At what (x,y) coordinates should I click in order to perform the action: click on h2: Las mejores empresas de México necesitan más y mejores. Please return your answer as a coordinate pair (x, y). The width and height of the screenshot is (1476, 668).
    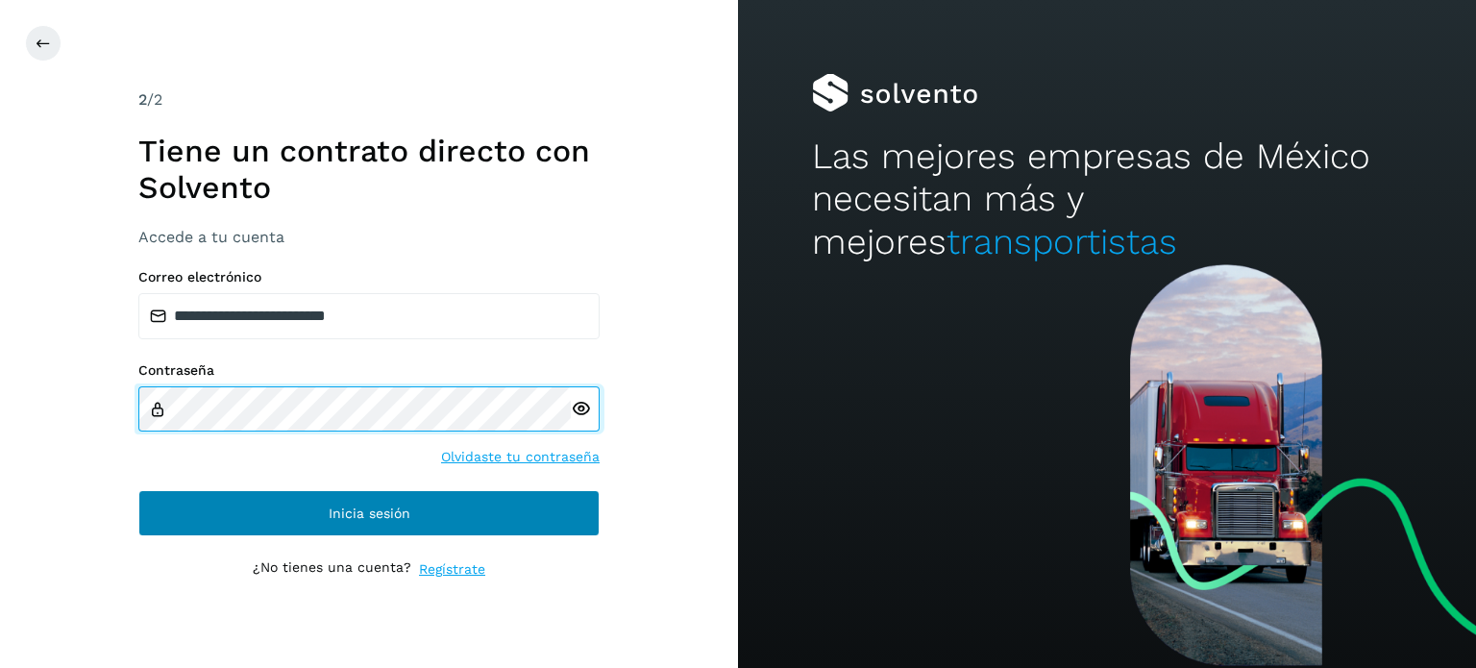
    Looking at the image, I should click on (1107, 199).